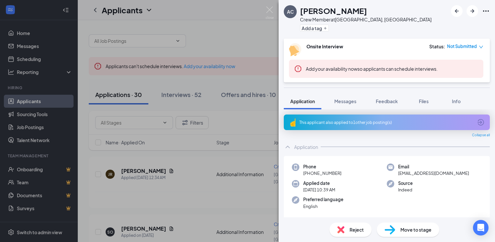 This screenshot has height=242, width=495. I want to click on div: AC, so click(291, 12).